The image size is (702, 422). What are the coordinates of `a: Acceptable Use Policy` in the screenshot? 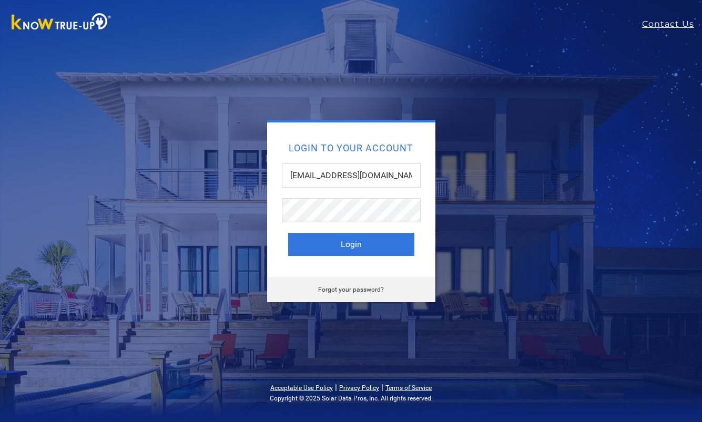 It's located at (301, 388).